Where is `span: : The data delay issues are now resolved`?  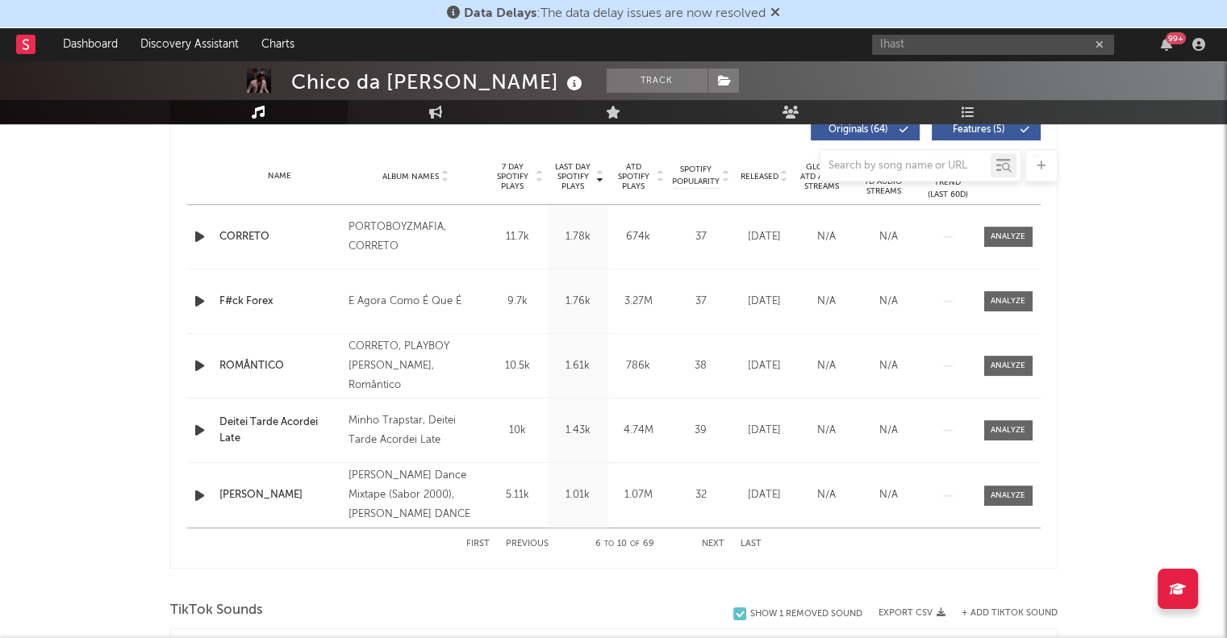 span: : The data delay issues are now resolved is located at coordinates (615, 14).